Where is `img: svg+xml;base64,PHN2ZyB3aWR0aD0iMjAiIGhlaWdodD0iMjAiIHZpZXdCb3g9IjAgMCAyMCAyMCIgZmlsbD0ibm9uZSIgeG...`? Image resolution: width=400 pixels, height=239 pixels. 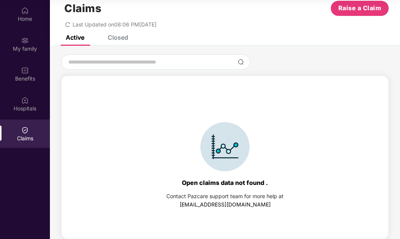
img: svg+xml;base64,PHN2ZyB3aWR0aD0iMjAiIGhlaWdodD0iMjAiIHZpZXdCb3g9IjAgMCAyMCAyMCIgZmlsbD0ibm9uZSIgeG... is located at coordinates (25, 40).